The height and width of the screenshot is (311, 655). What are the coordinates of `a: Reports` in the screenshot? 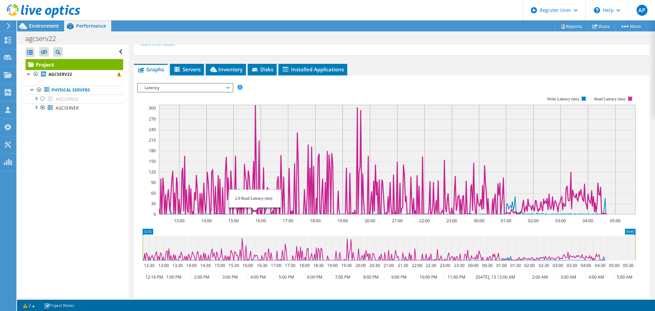 It's located at (571, 26).